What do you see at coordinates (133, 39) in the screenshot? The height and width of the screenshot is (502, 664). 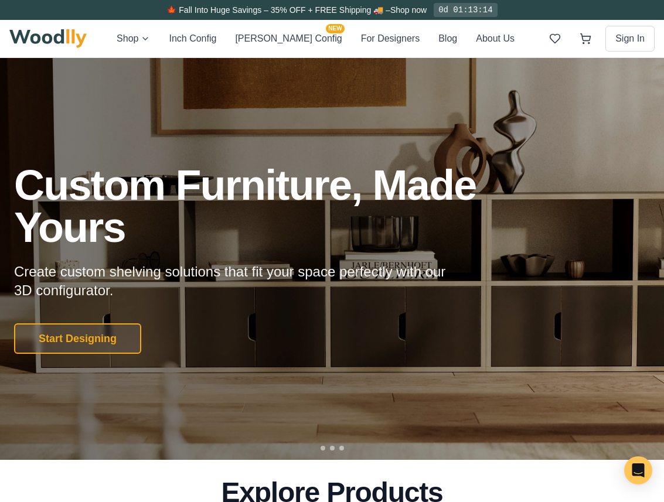 I see `button: Shop` at bounding box center [133, 39].